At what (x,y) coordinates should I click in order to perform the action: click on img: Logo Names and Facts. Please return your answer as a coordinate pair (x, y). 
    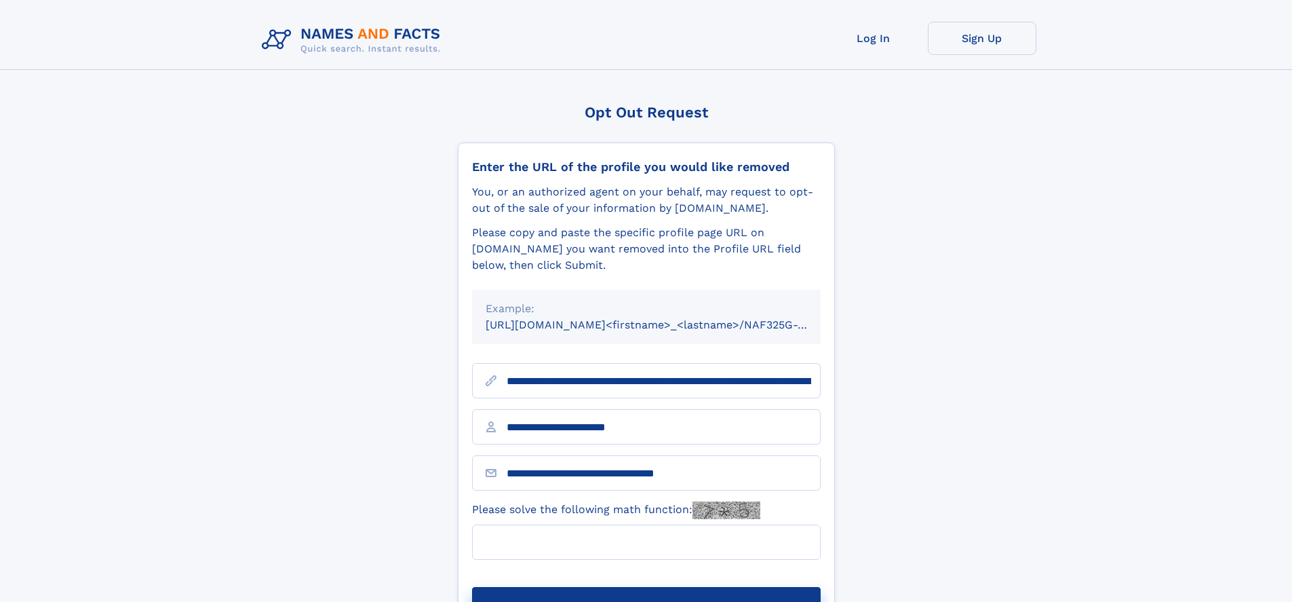
    Looking at the image, I should click on (354, 40).